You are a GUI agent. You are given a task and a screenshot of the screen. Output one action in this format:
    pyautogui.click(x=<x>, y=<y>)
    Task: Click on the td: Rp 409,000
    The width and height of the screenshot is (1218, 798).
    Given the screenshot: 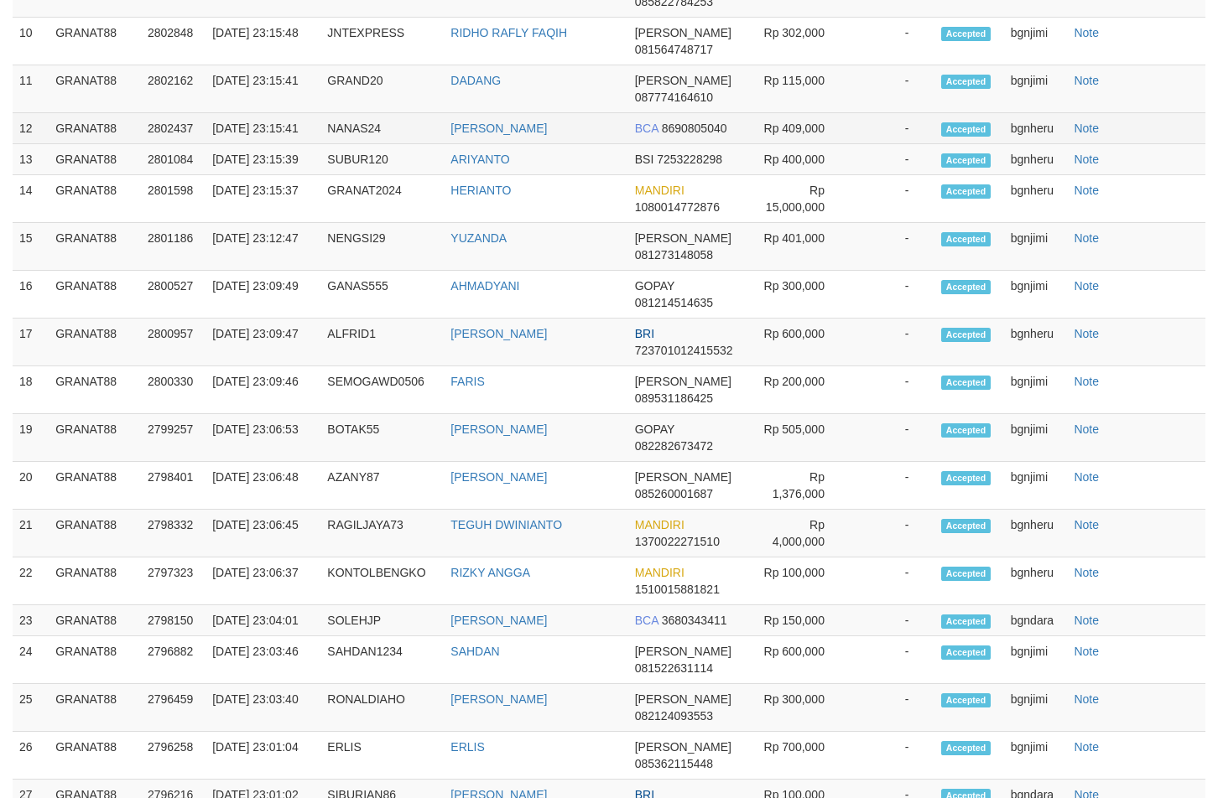 What is the action you would take?
    pyautogui.click(x=799, y=128)
    